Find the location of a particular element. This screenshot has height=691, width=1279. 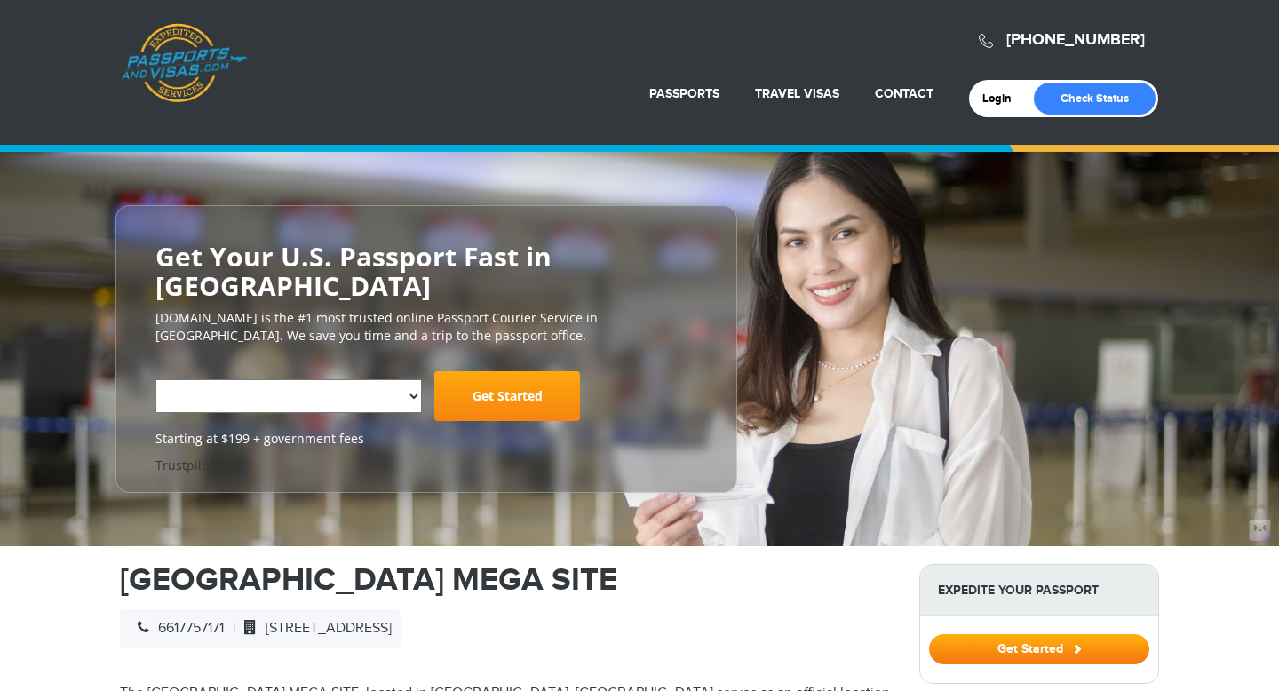

button: Get Started is located at coordinates (1040, 649).